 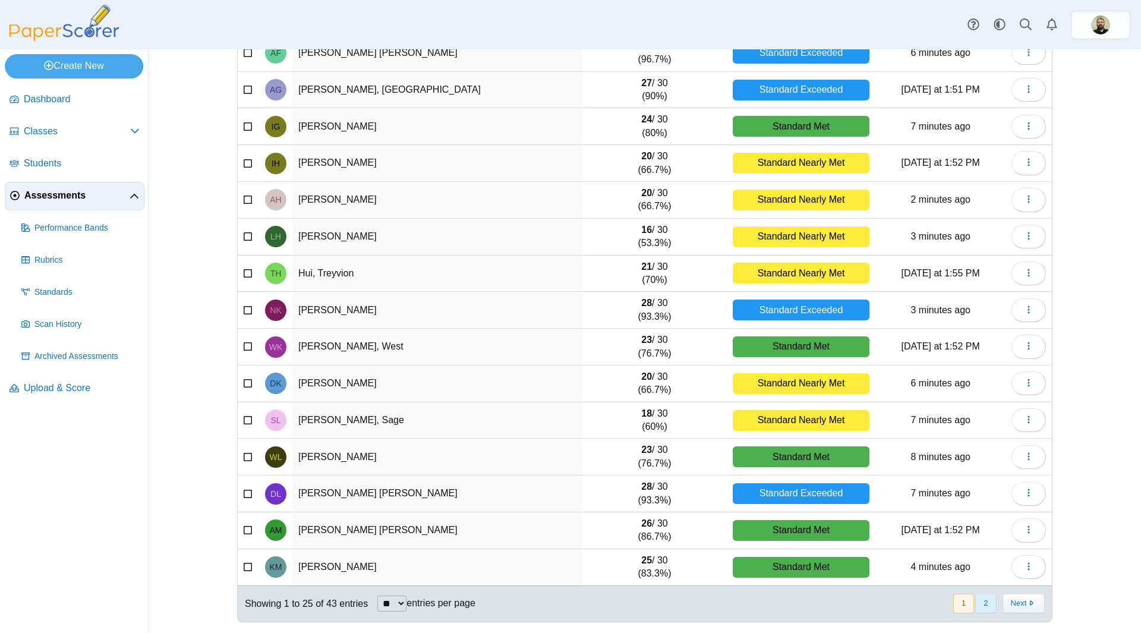 What do you see at coordinates (646, 266) in the screenshot?
I see `b: 21` at bounding box center [646, 266].